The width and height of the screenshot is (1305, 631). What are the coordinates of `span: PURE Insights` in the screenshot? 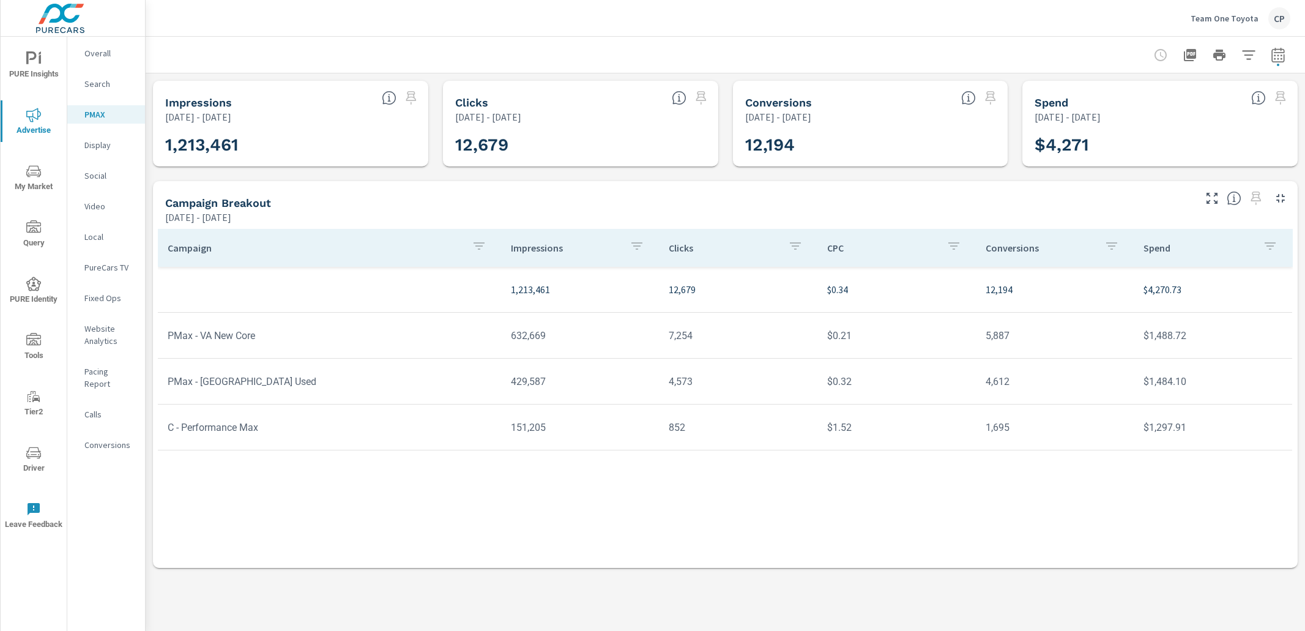 It's located at (34, 66).